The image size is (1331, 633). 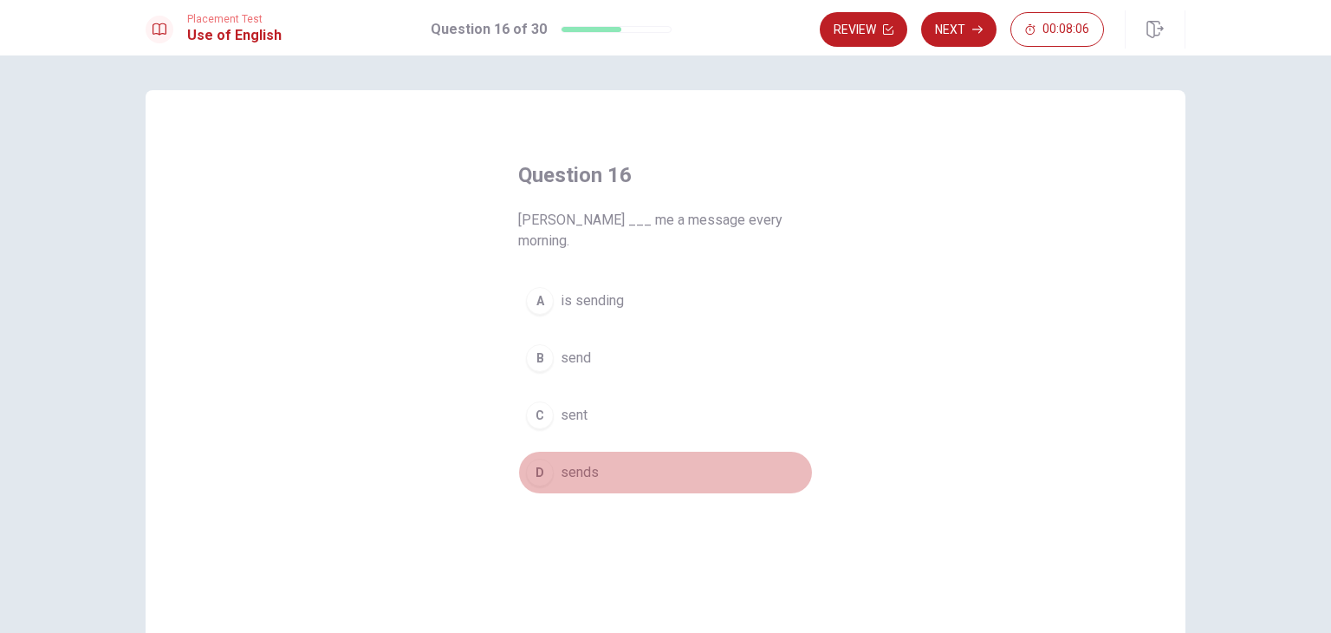 What do you see at coordinates (576, 358) in the screenshot?
I see `span: send` at bounding box center [576, 358].